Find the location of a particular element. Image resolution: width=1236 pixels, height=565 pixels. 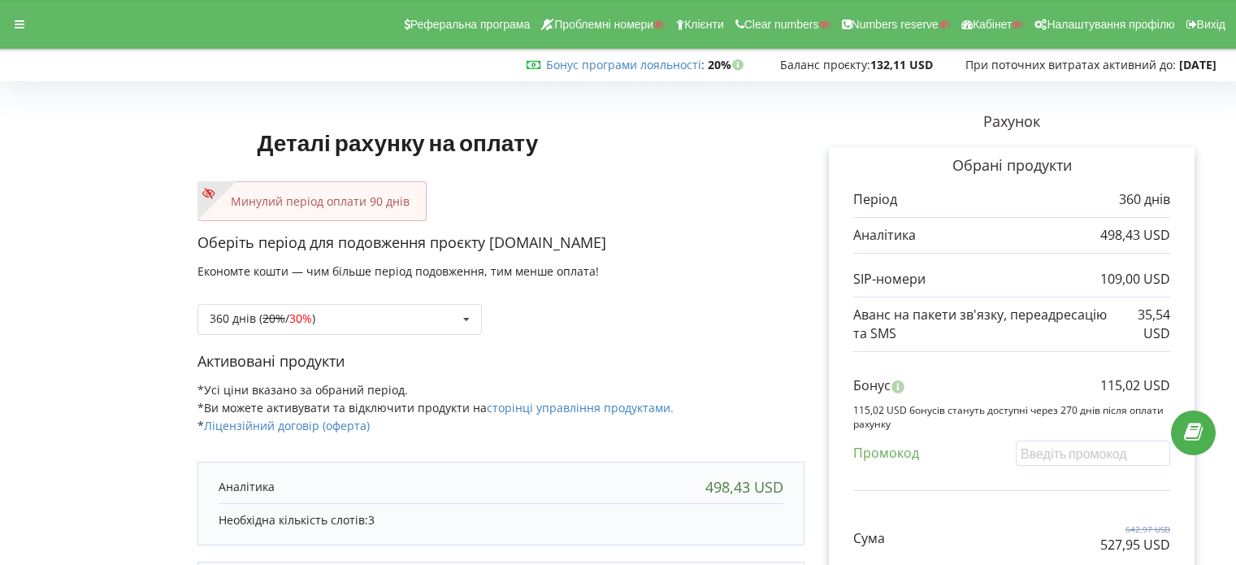

p: Період is located at coordinates (875, 199).